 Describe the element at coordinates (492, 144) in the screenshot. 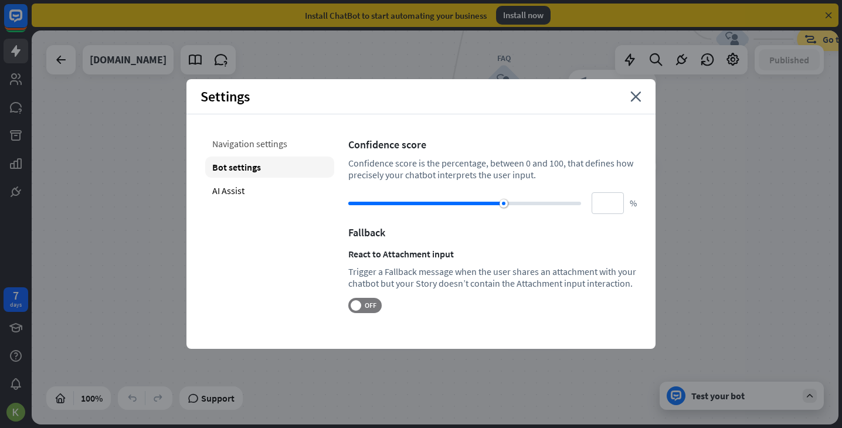

I see `div: Confidence score` at that location.